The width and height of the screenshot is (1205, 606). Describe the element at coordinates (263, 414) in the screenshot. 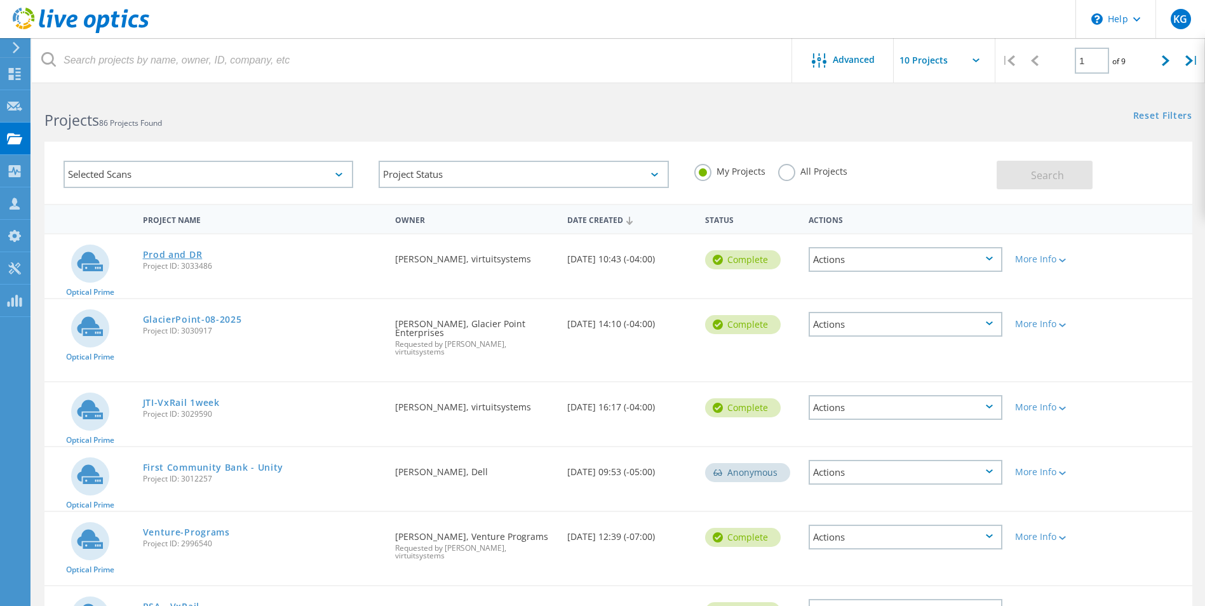

I see `span: Project ID: 3029590` at that location.